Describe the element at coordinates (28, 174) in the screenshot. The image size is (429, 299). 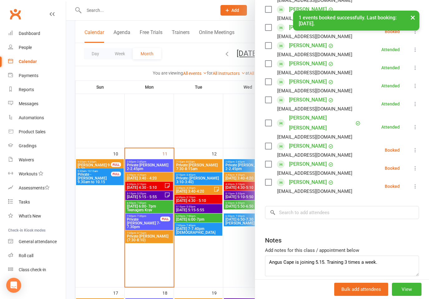
I see `div: Workouts` at that location.